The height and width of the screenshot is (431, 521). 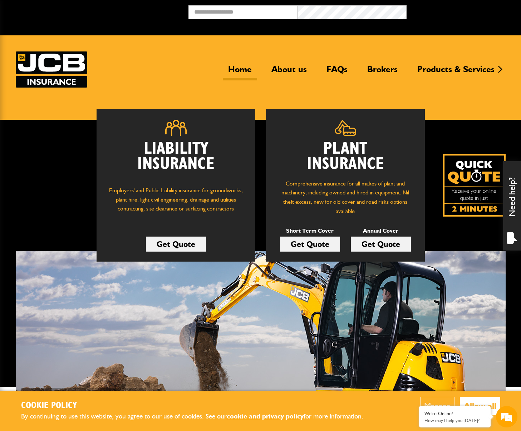 What do you see at coordinates (265, 416) in the screenshot?
I see `a: cookie and privacy policy` at bounding box center [265, 416].